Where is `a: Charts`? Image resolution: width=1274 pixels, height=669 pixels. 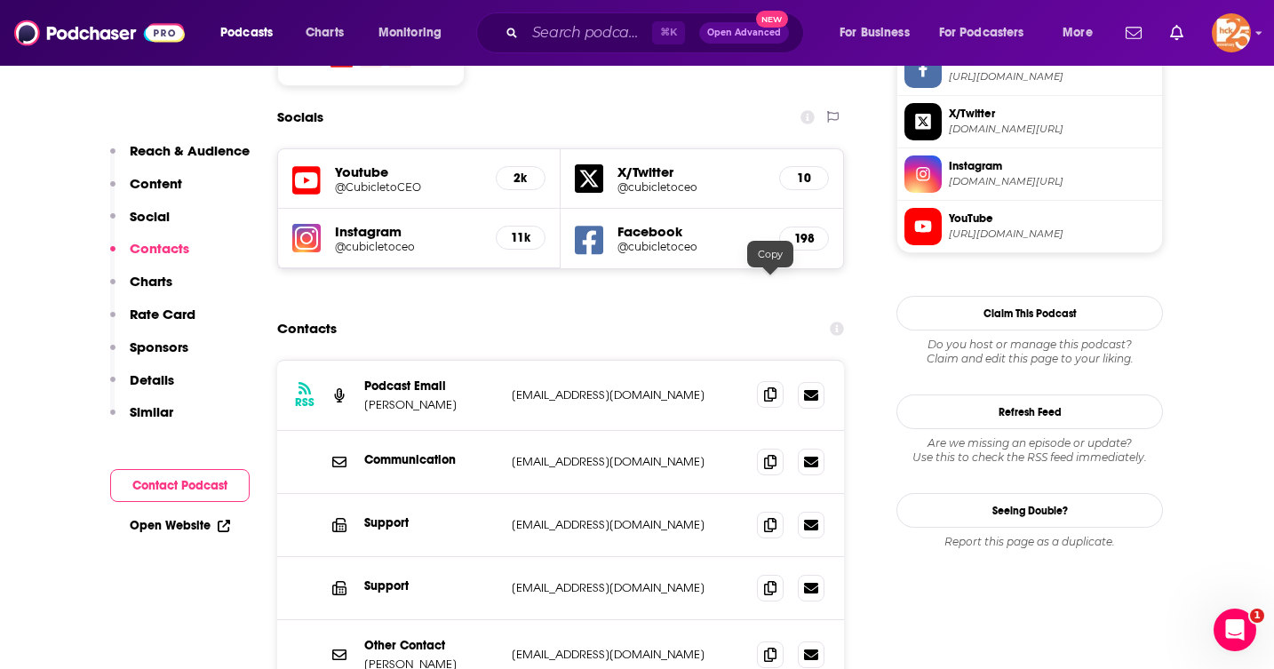
a: Charts is located at coordinates (324, 33).